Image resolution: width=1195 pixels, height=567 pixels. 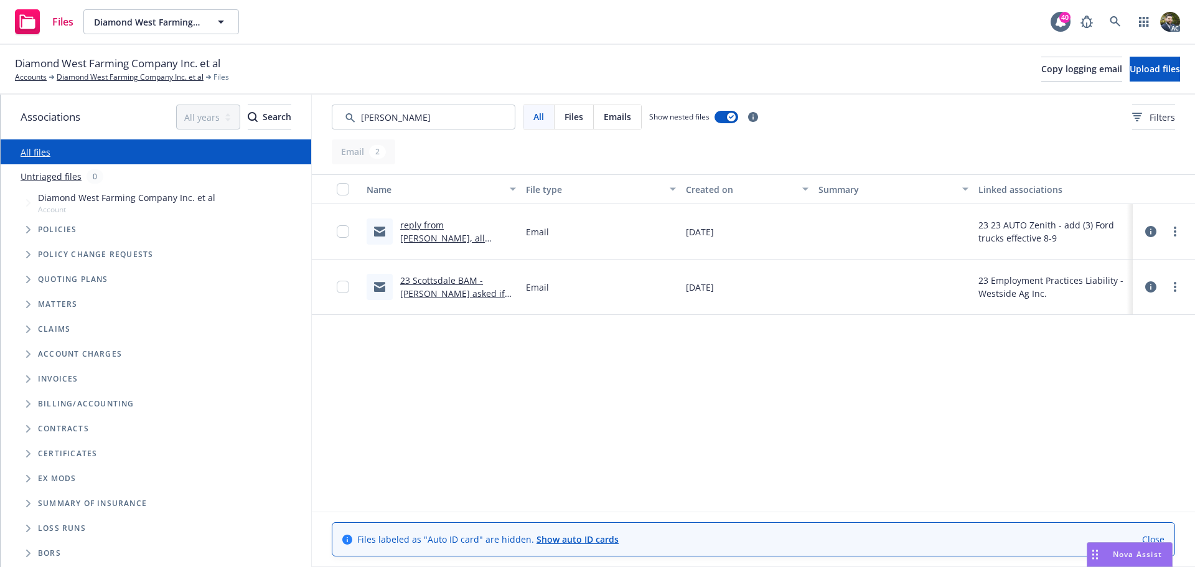 I want to click on span: Account charges, so click(x=80, y=354).